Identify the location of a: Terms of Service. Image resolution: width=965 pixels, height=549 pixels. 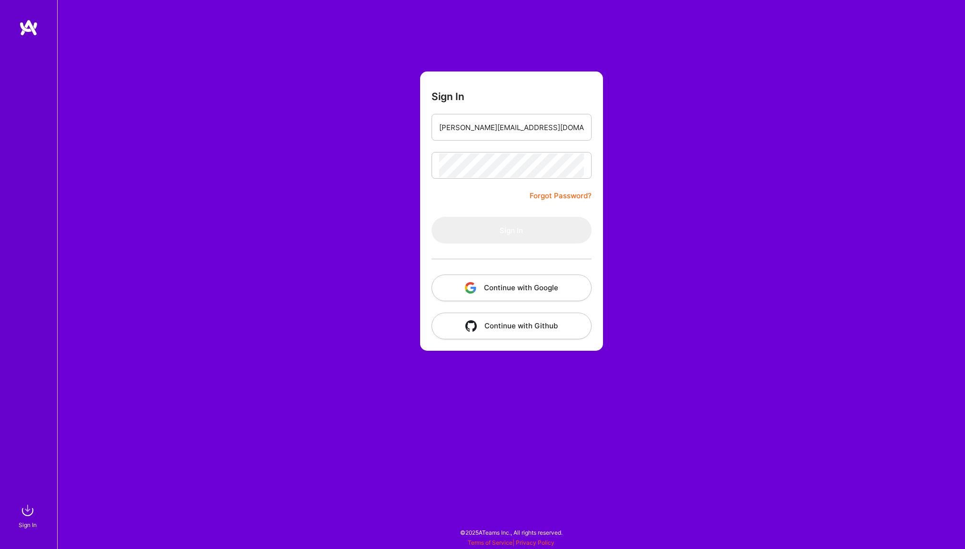
(490, 542).